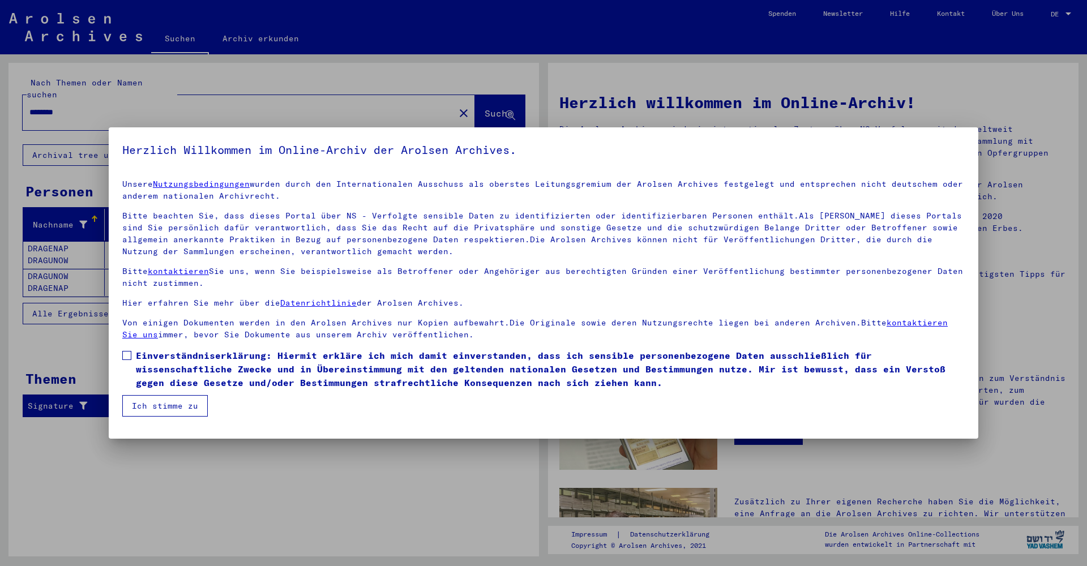  What do you see at coordinates (544, 329) in the screenshot?
I see `p: Von einigen Dokumenten werden in den Arolsen Archives nur Kopien aufbewahrt.Die Originale sowie d...` at bounding box center [544, 329].